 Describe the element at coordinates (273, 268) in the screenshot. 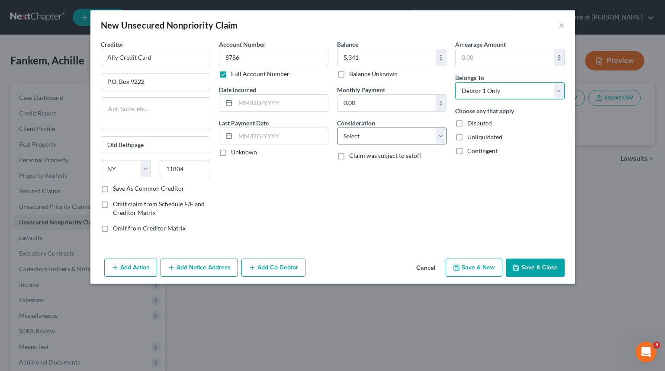

I see `button: Add Co-Debtor` at that location.